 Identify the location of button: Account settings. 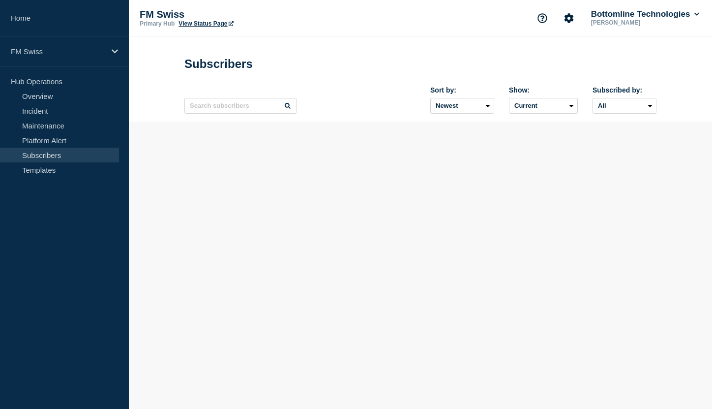
(569, 18).